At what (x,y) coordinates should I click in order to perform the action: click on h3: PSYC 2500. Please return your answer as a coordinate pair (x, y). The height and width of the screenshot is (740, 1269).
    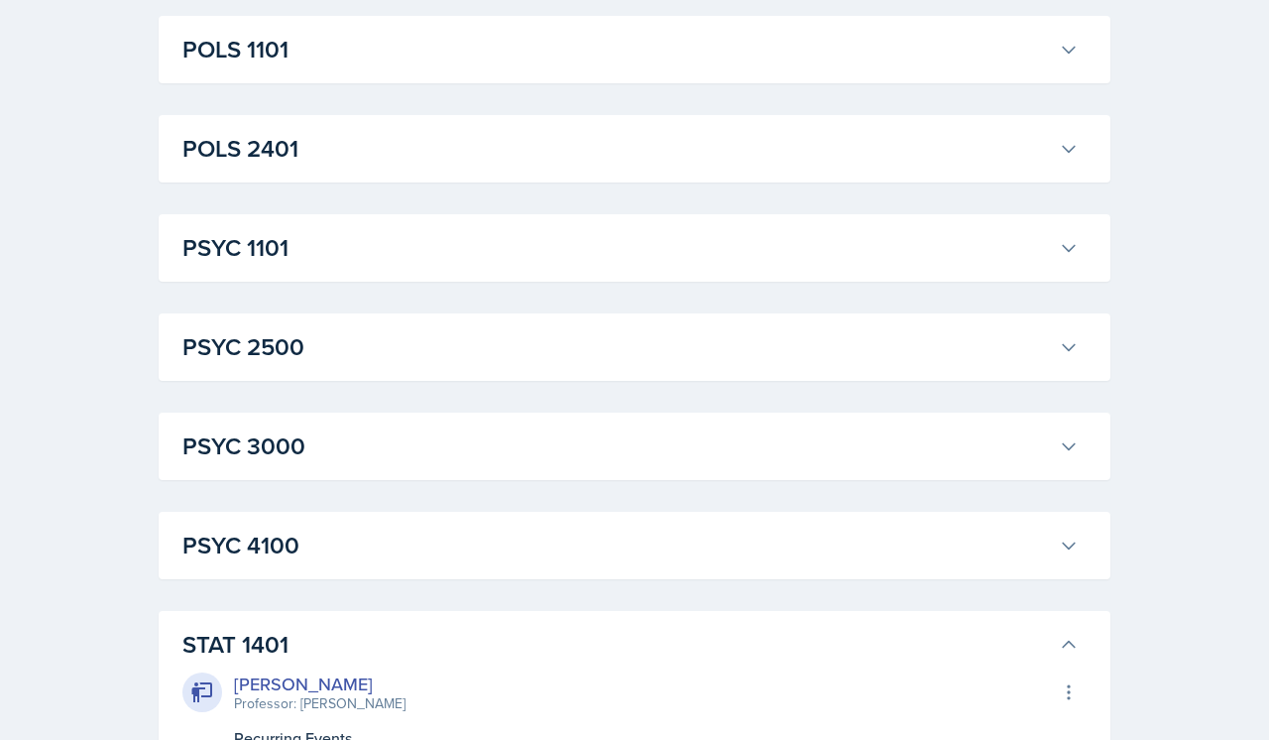
    Looking at the image, I should click on (617, 347).